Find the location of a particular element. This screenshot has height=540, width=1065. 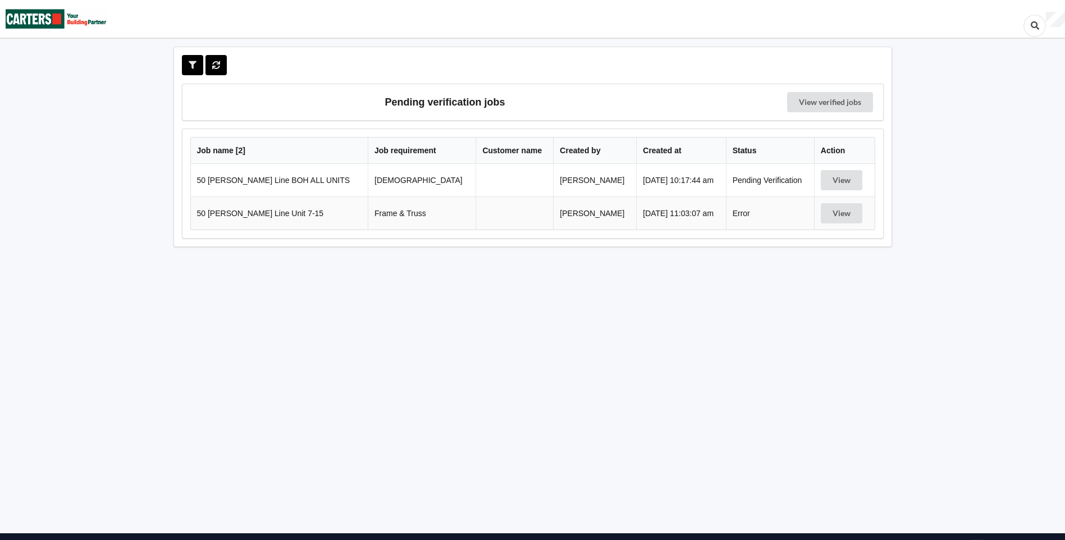

th: Action is located at coordinates (844, 150).